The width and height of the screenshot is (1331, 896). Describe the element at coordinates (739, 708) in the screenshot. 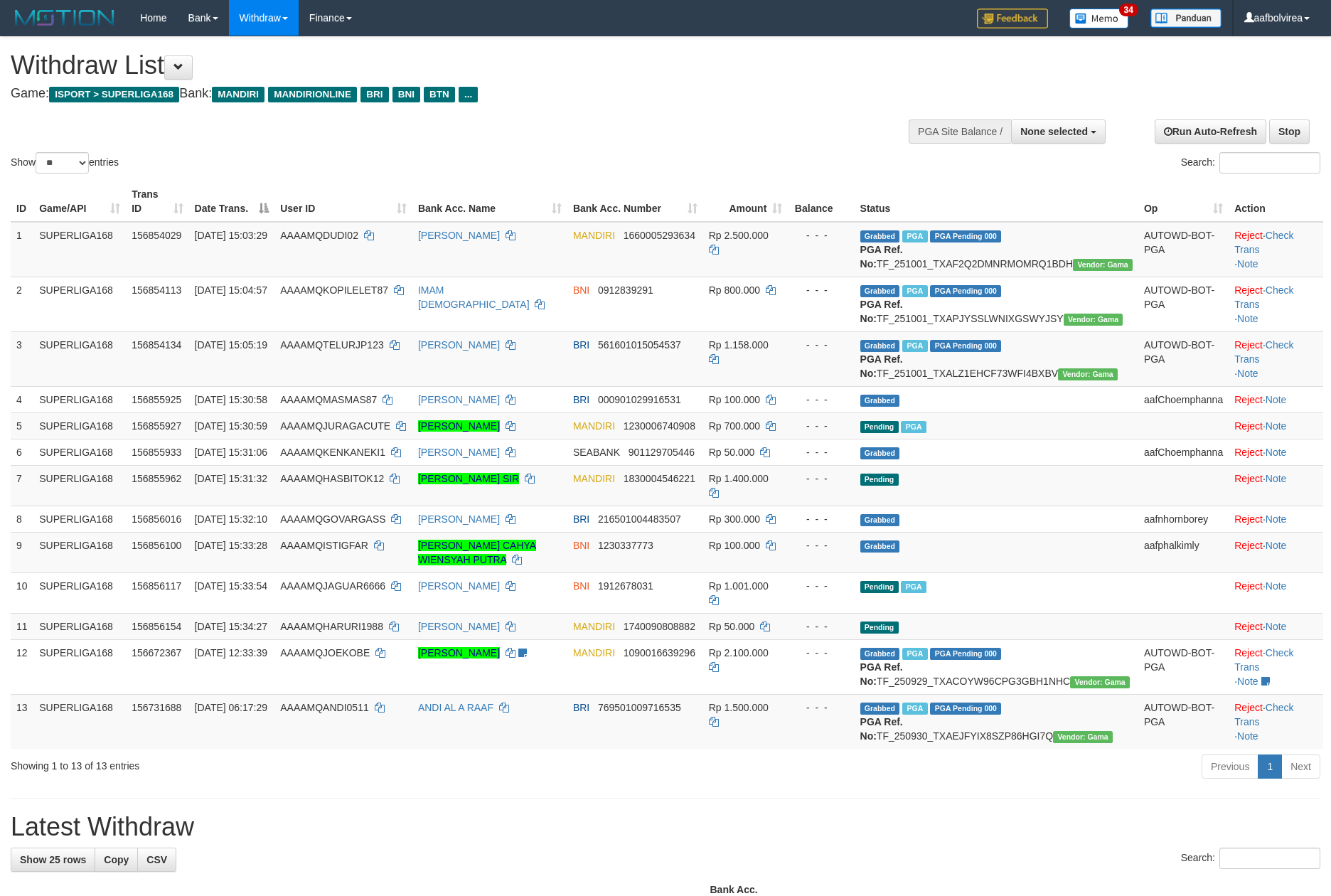

I see `span: Rp 1.500.000` at that location.